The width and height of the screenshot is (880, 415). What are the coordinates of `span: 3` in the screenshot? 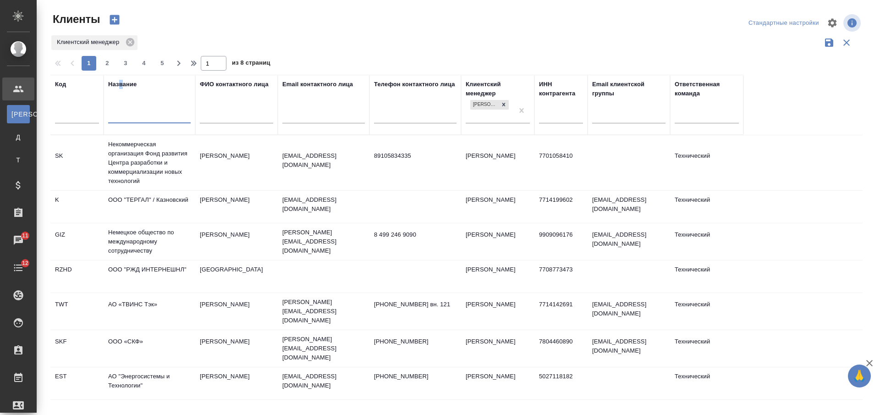 It's located at (126, 63).